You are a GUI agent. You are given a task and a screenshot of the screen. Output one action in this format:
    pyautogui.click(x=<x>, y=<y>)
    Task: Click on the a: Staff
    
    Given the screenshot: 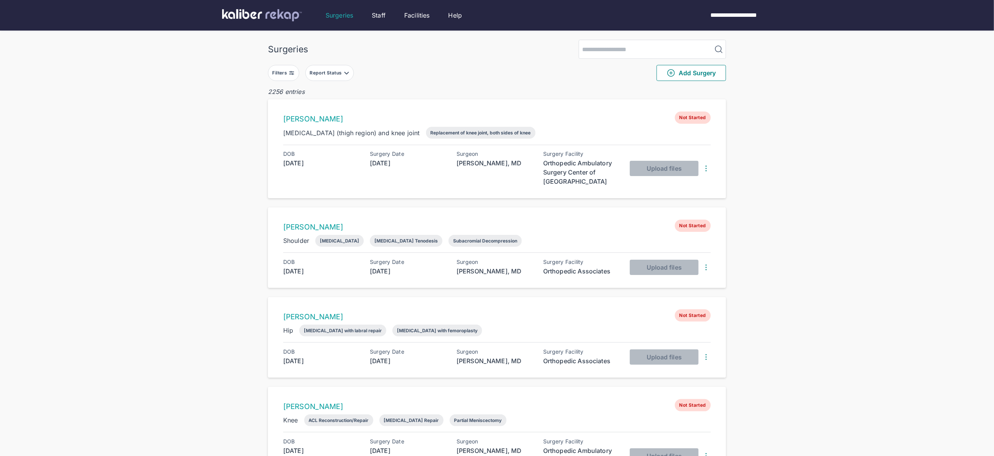 What is the action you would take?
    pyautogui.click(x=379, y=15)
    